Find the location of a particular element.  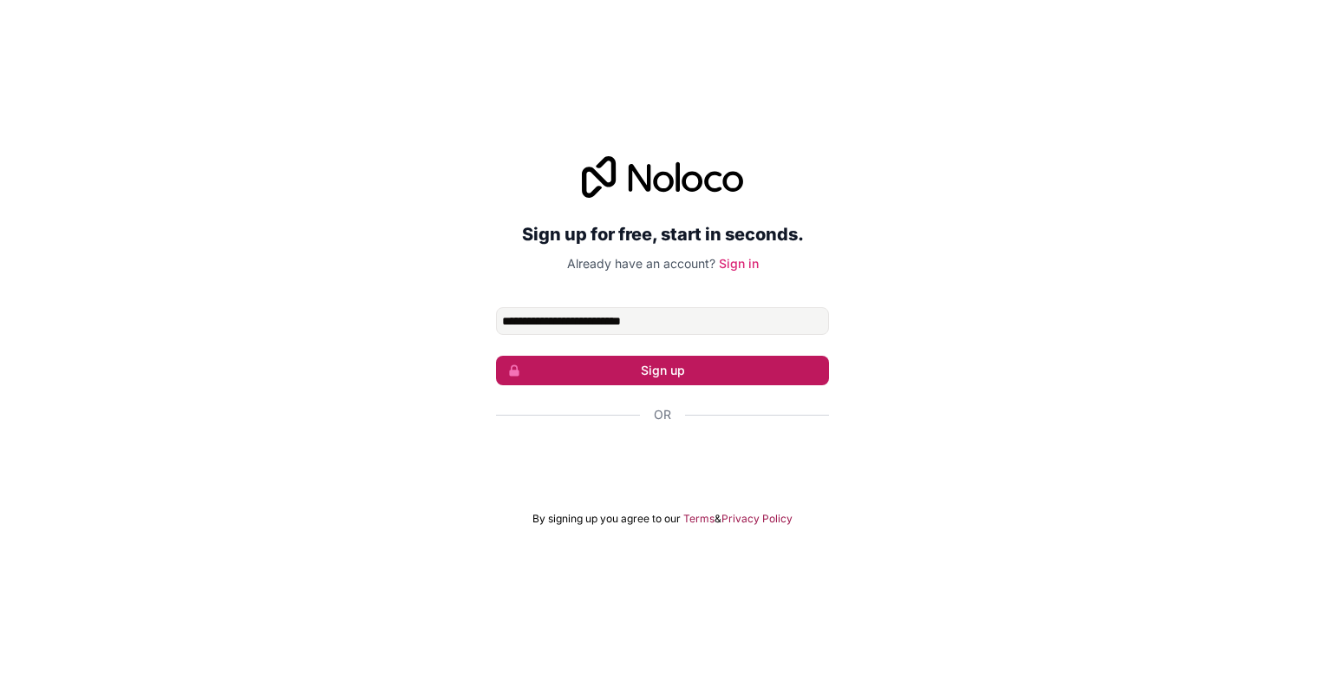

span: By signing up you agree to our is located at coordinates (606, 519).